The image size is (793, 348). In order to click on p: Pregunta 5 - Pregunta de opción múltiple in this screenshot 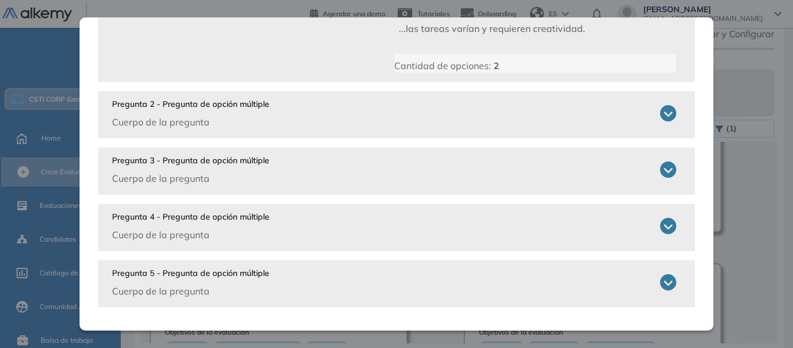, I will do `click(190, 273)`.